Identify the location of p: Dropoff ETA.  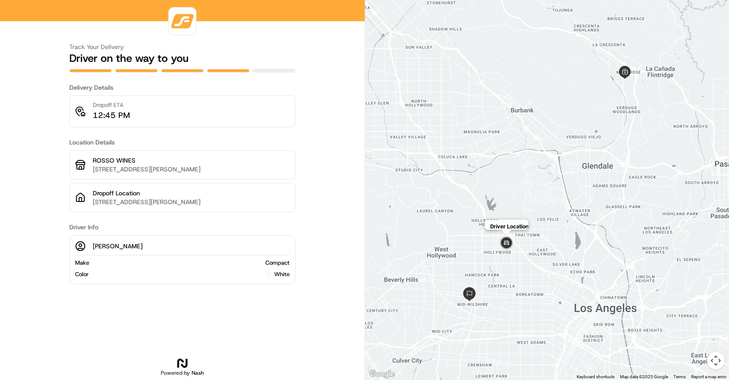
(111, 105).